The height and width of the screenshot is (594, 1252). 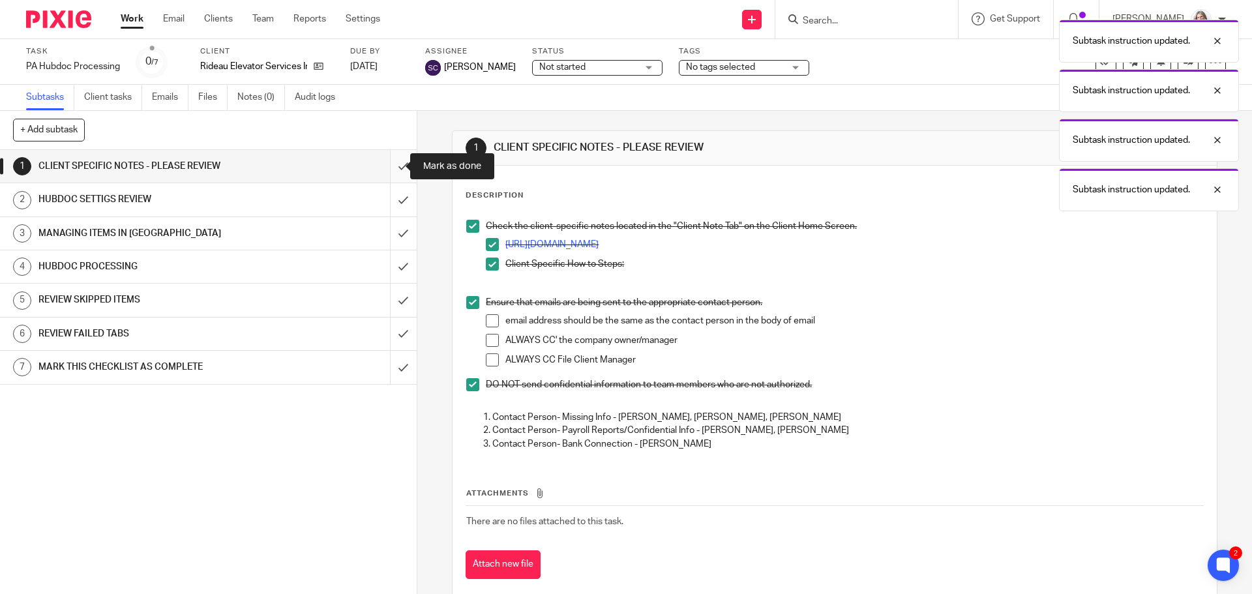 I want to click on a: Settings, so click(x=363, y=19).